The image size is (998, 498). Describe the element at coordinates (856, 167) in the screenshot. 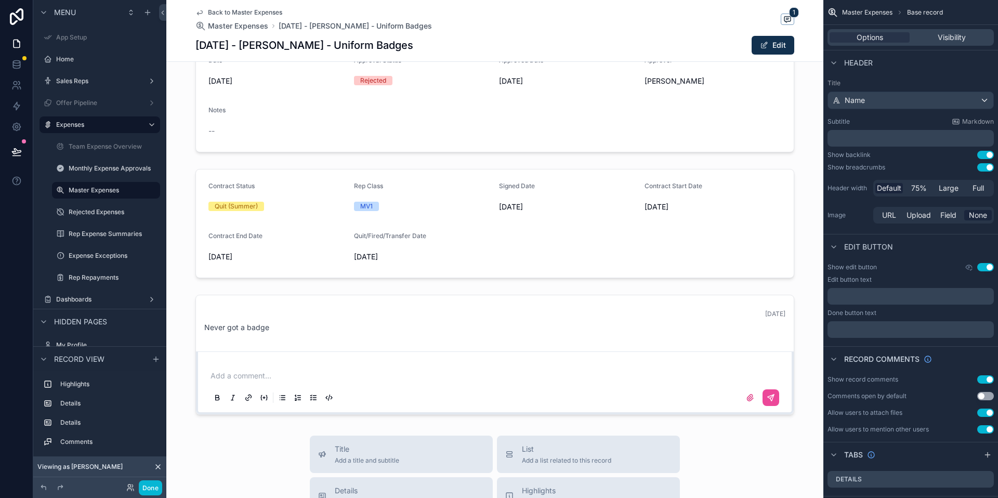

I see `div: Show breadcrumbs` at that location.